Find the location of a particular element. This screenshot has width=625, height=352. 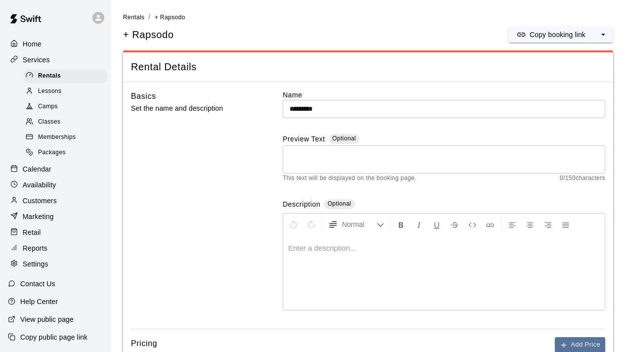

p: Copy public page link is located at coordinates (54, 337).